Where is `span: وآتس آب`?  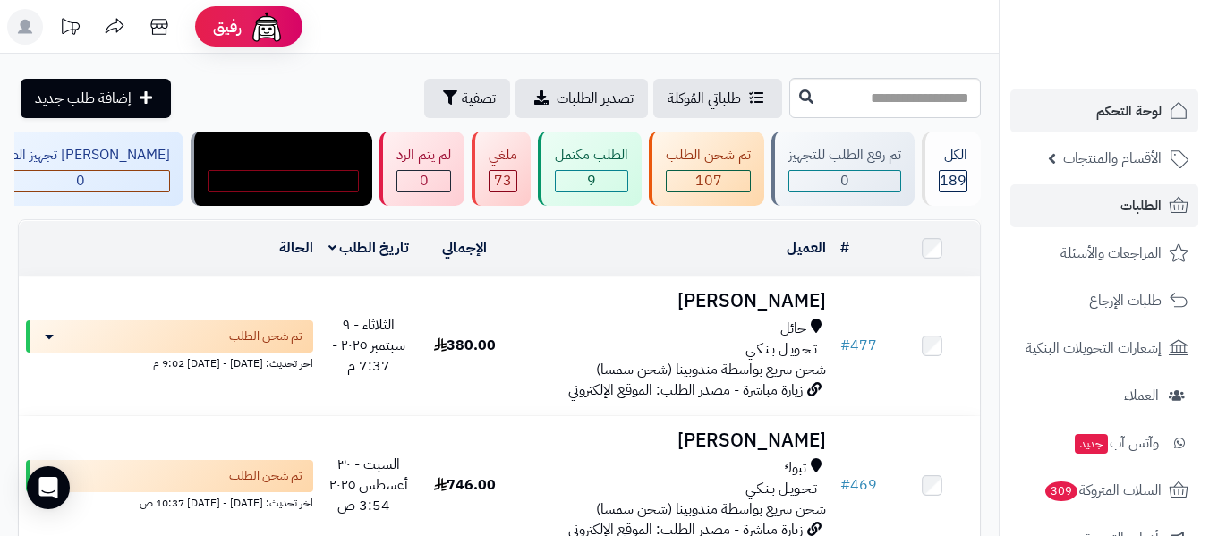 span: وآتس آب is located at coordinates (1116, 443).